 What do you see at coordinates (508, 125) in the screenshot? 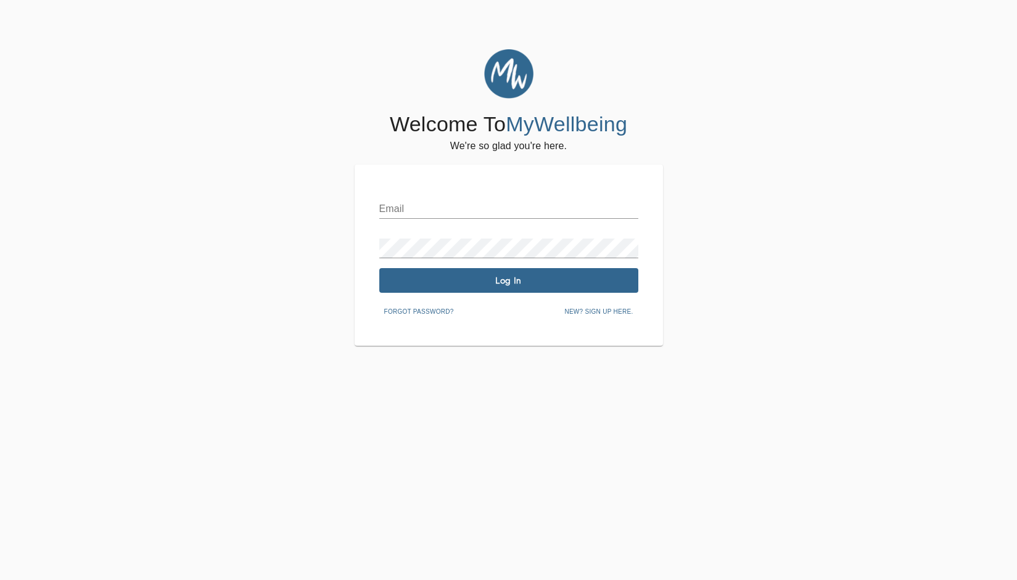
I see `h4: Welcome To` at bounding box center [508, 125].